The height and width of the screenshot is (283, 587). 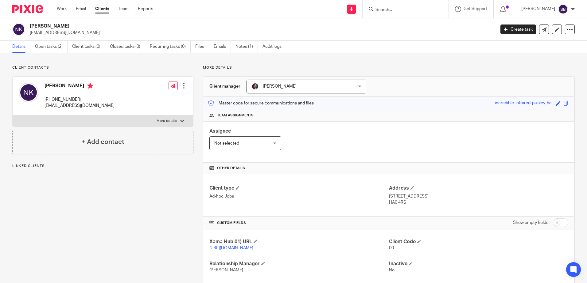 I want to click on a: Audit logs, so click(x=274, y=47).